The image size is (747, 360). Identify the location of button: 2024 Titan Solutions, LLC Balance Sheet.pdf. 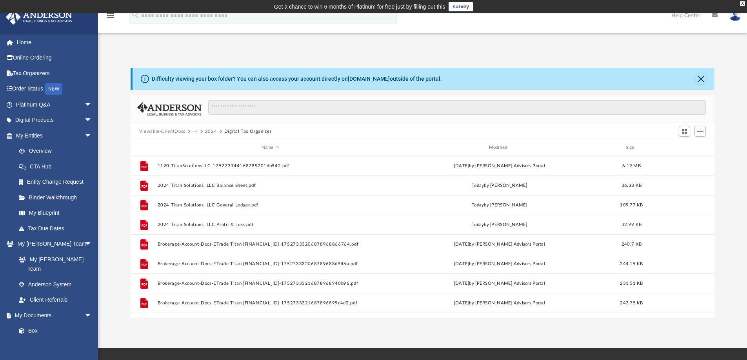
(270, 185).